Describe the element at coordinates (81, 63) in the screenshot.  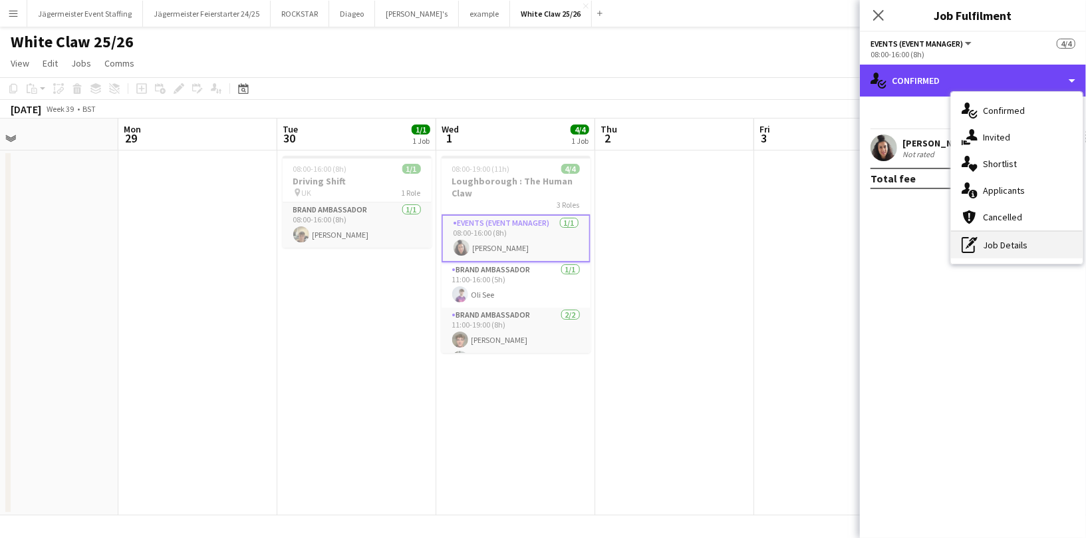
I see `span: Jobs` at that location.